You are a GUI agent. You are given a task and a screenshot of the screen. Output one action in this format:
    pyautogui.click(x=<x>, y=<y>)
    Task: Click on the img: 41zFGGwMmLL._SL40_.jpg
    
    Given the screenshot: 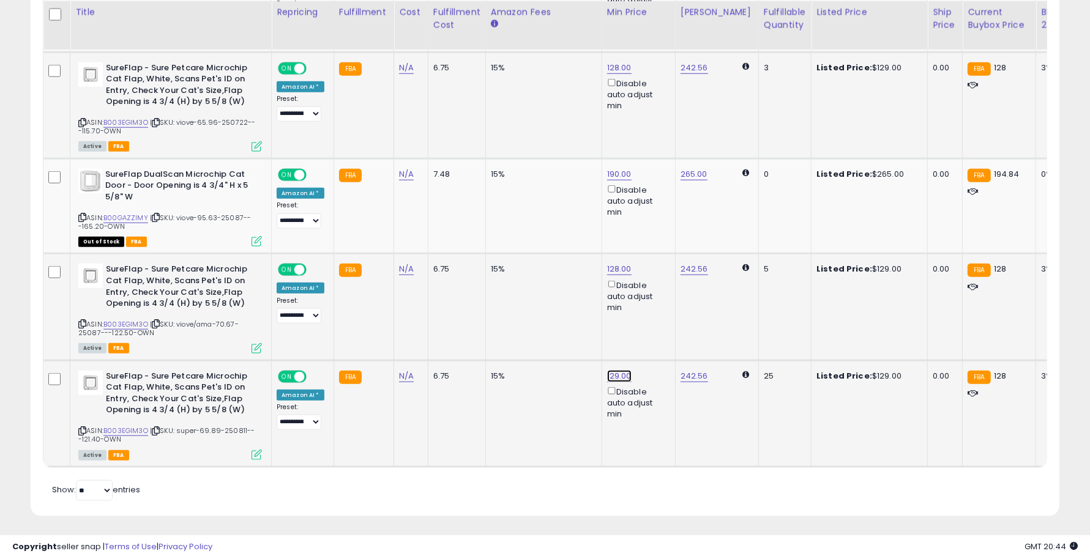 What is the action you would take?
    pyautogui.click(x=90, y=181)
    